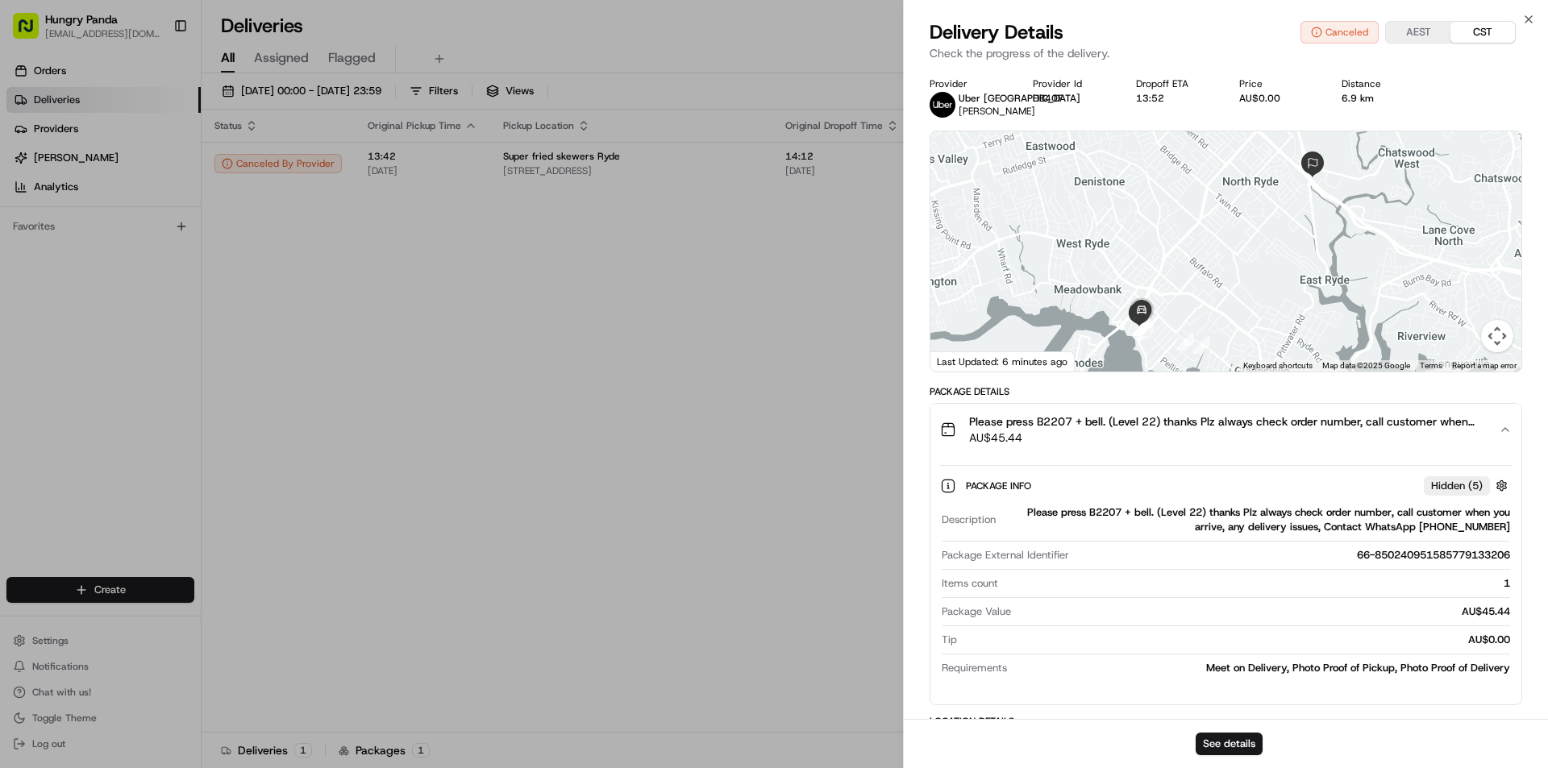 The width and height of the screenshot is (1548, 768). Describe the element at coordinates (1227, 422) in the screenshot. I see `span: Please press B2207 + bell. (Level 22) thanks Plz always check order number, call customer when yo...` at that location.